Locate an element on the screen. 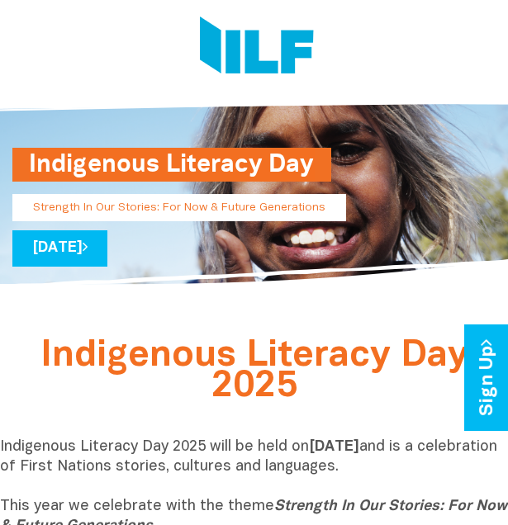 This screenshot has height=525, width=508. img: Logo is located at coordinates (257, 47).